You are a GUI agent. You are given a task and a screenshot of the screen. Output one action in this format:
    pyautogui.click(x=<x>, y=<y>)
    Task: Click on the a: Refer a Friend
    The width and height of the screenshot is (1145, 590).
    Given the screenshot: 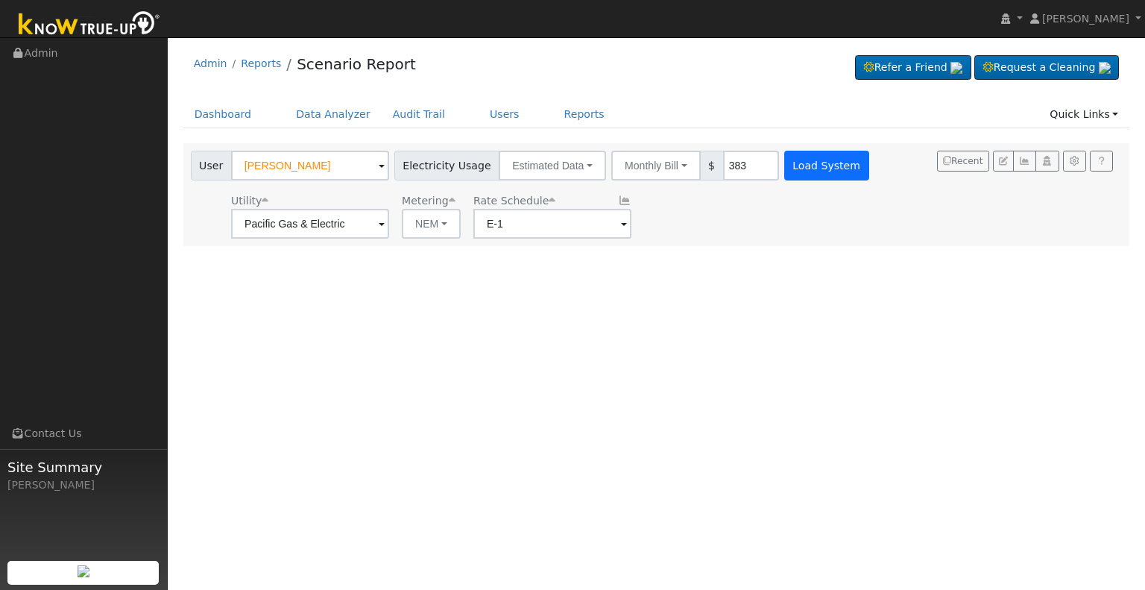 What is the action you would take?
    pyautogui.click(x=913, y=68)
    